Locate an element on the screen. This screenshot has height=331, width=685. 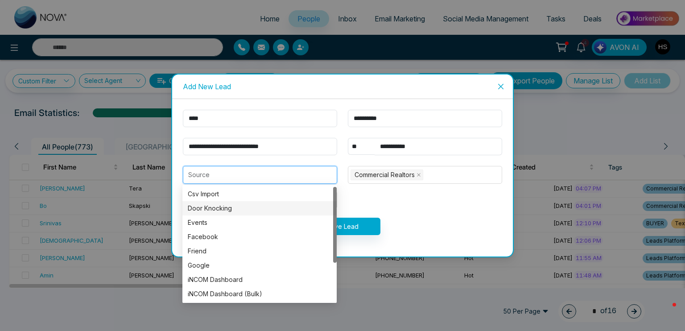
div: Door Knocking is located at coordinates (259, 208).